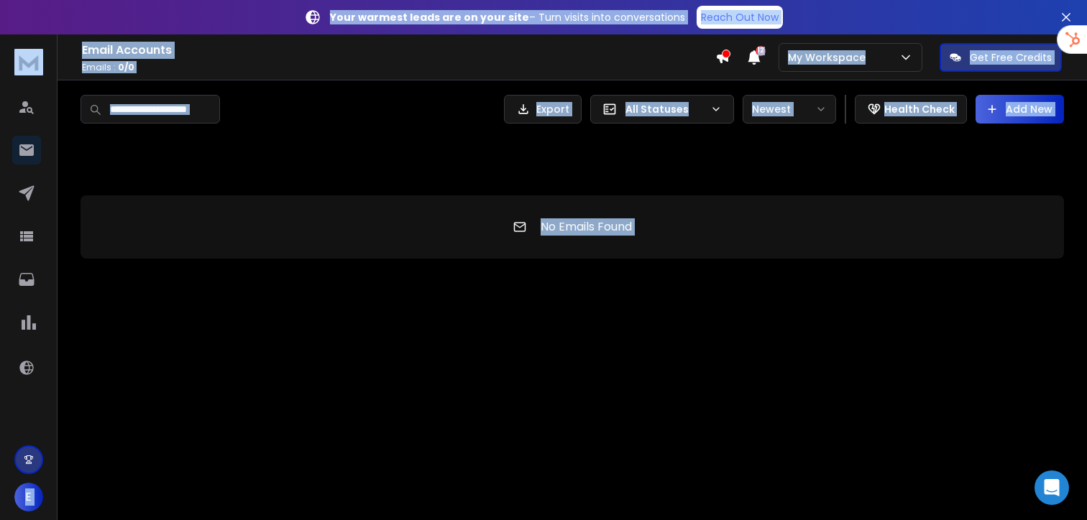 This screenshot has width=1087, height=520. Describe the element at coordinates (1019, 109) in the screenshot. I see `button: Add New` at that location.